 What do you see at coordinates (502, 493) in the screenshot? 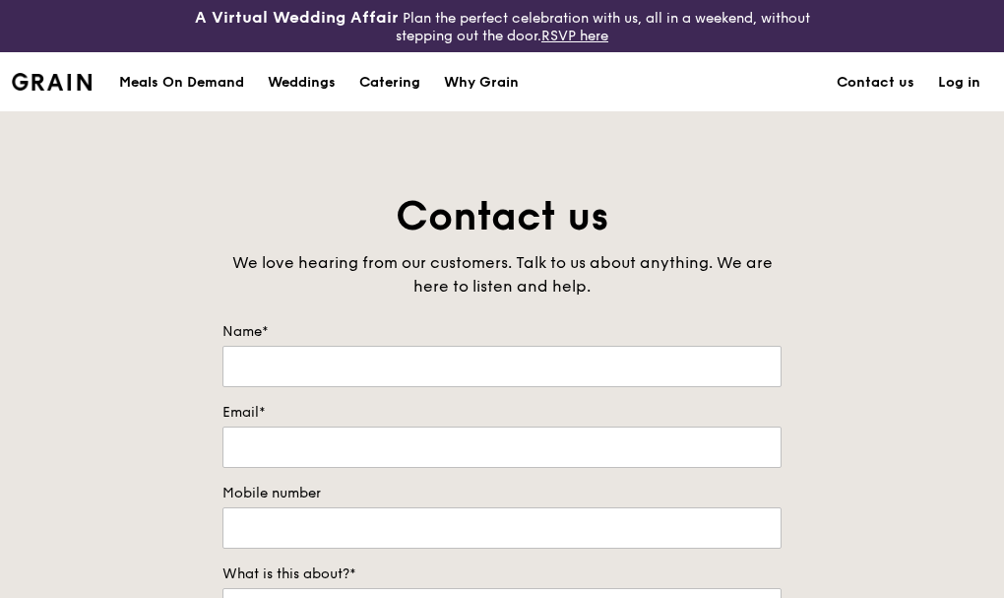
I see `label: Mobile number` at bounding box center [502, 493].